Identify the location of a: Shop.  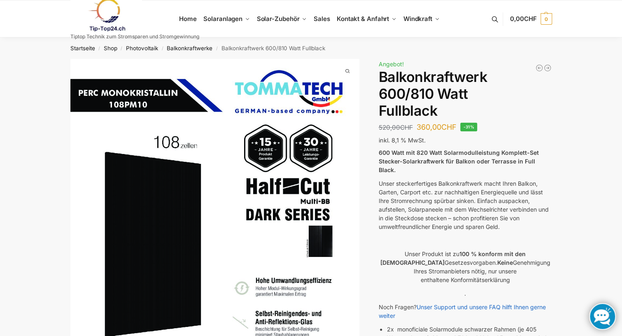
(110, 48).